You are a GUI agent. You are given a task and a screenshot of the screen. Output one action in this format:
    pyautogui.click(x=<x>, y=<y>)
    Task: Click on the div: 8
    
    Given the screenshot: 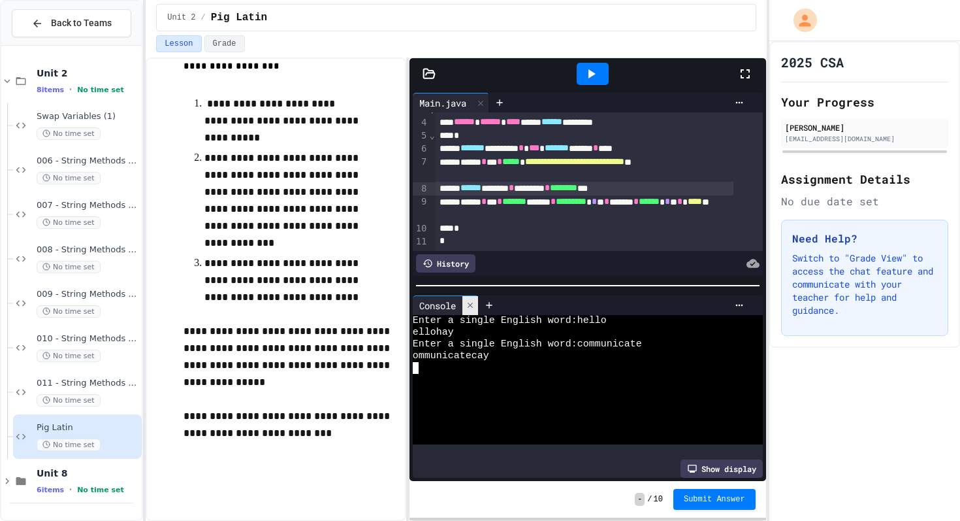 What is the action you would take?
    pyautogui.click(x=421, y=189)
    